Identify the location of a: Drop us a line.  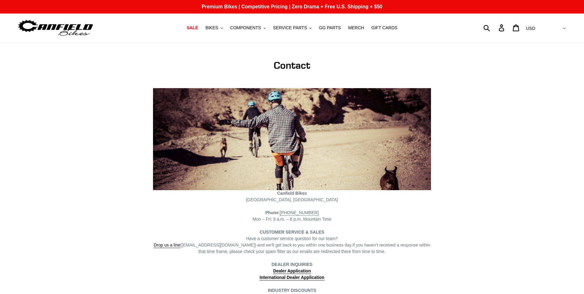
(167, 245).